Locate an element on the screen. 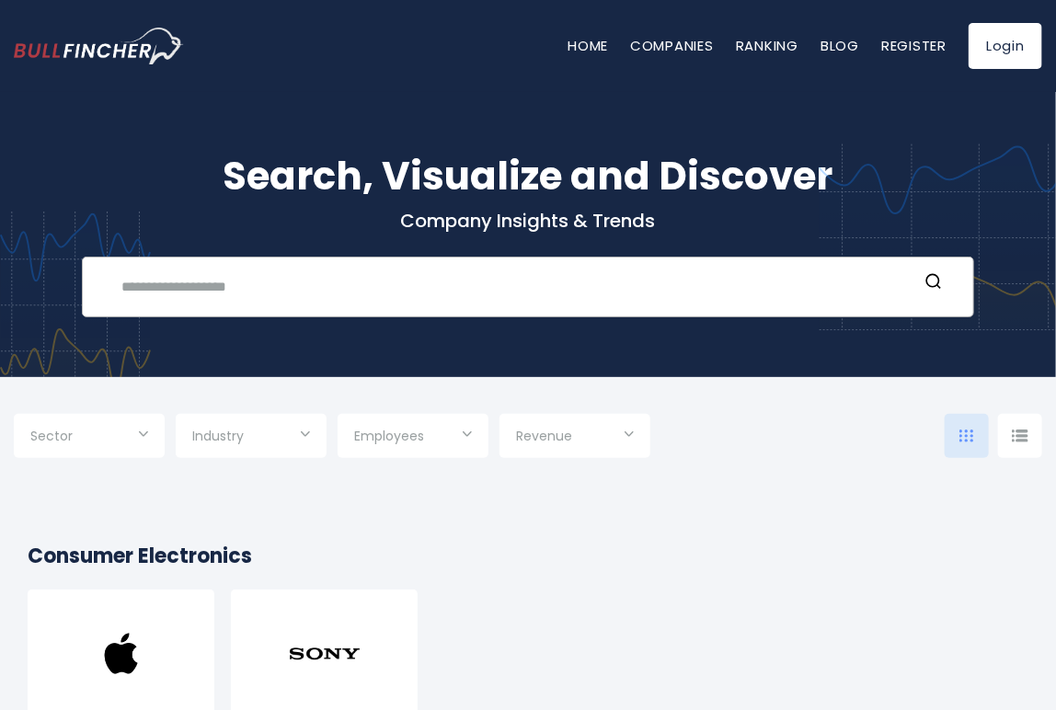 Image resolution: width=1056 pixels, height=710 pixels. span: Sector is located at coordinates (52, 436).